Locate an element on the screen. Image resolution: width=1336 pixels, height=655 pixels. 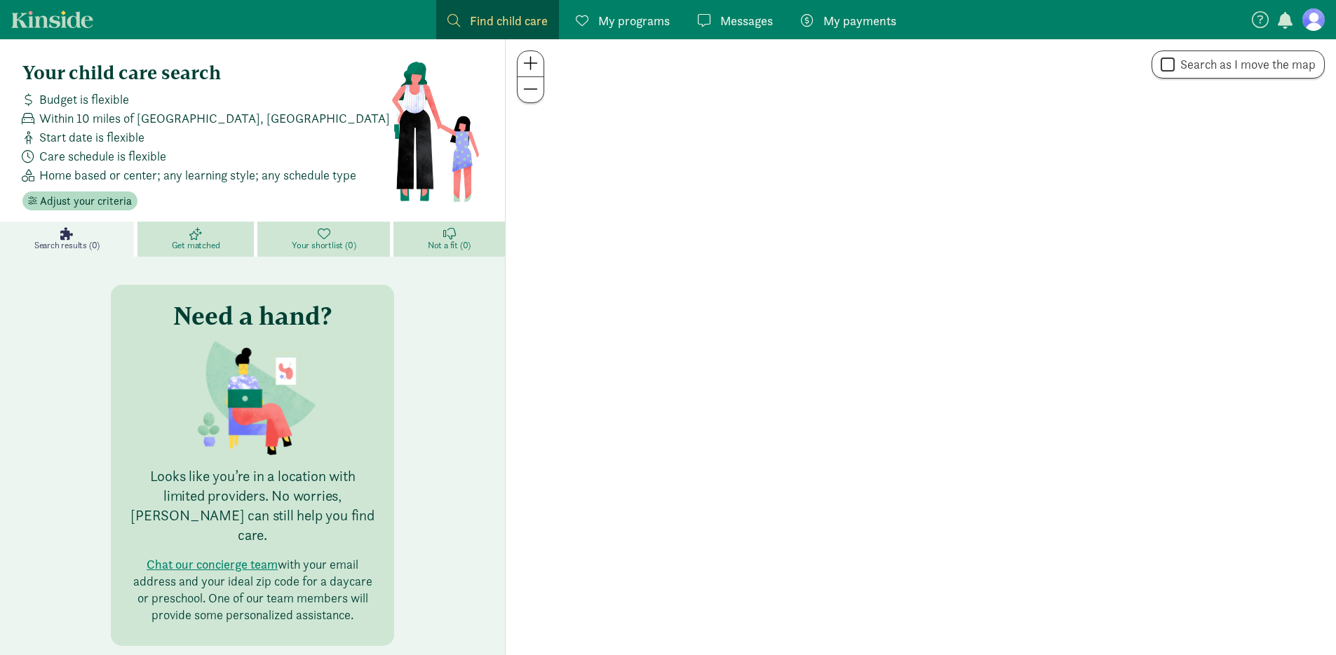
span: Chat our concierge team is located at coordinates (212, 564).